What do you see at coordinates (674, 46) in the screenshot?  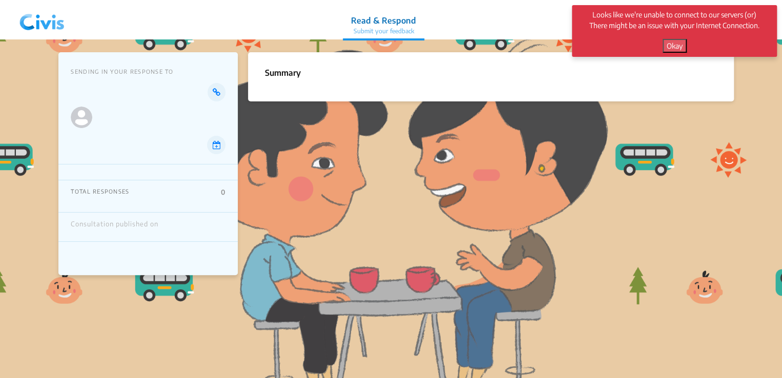 I see `button: Okay` at bounding box center [674, 46].